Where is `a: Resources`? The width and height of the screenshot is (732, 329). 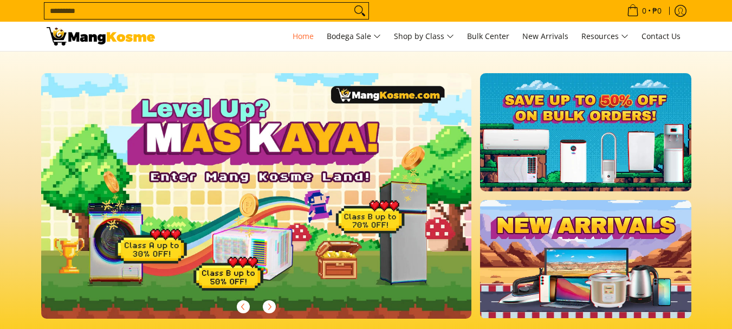
a: Resources is located at coordinates (605, 36).